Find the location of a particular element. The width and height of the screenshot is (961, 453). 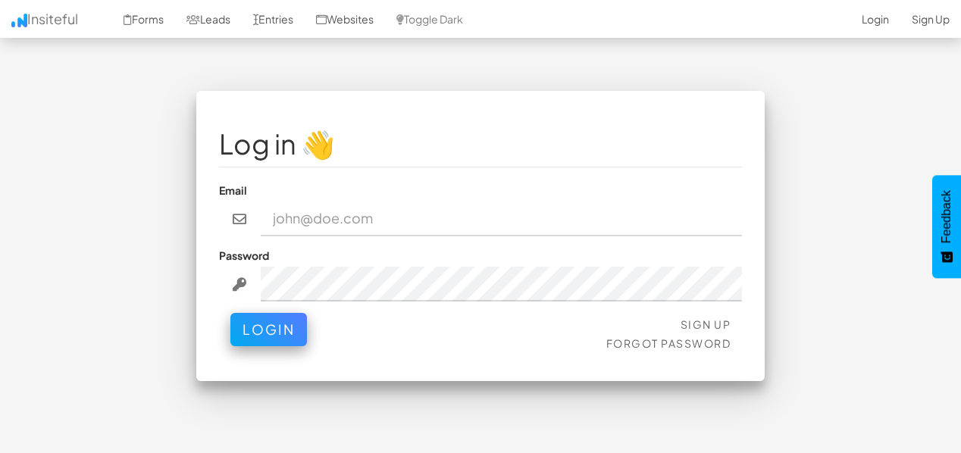

a: Forgot Password is located at coordinates (669, 343).